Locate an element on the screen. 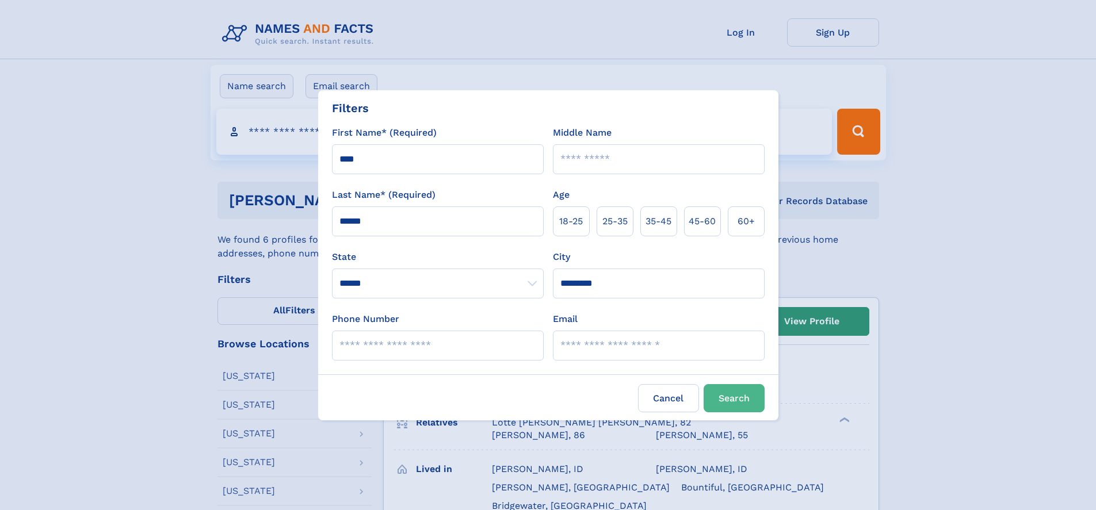  label: Email is located at coordinates (565, 319).